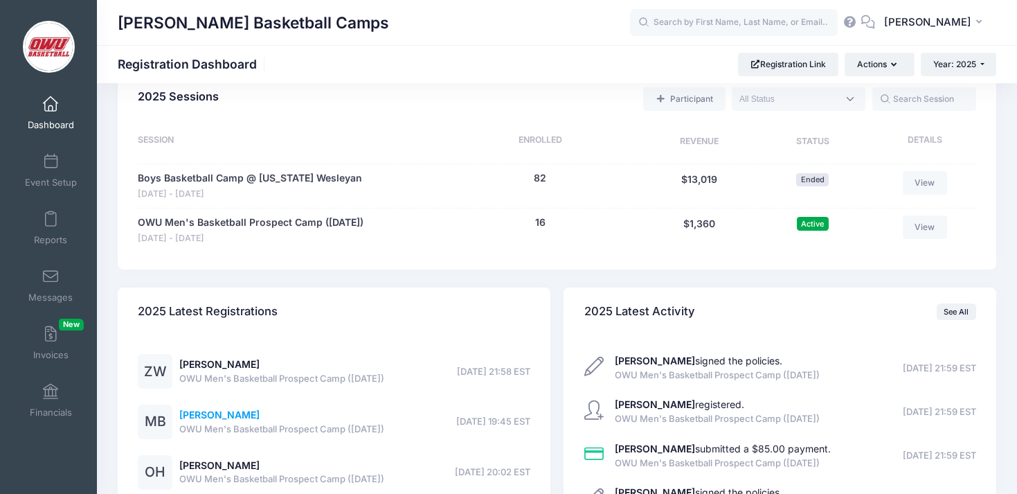 Image resolution: width=1017 pixels, height=494 pixels. What do you see at coordinates (540, 222) in the screenshot?
I see `button: 16` at bounding box center [540, 222].